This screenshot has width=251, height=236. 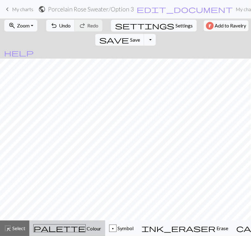 What do you see at coordinates (21, 26) in the screenshot?
I see `button: Zoom` at bounding box center [21, 26].